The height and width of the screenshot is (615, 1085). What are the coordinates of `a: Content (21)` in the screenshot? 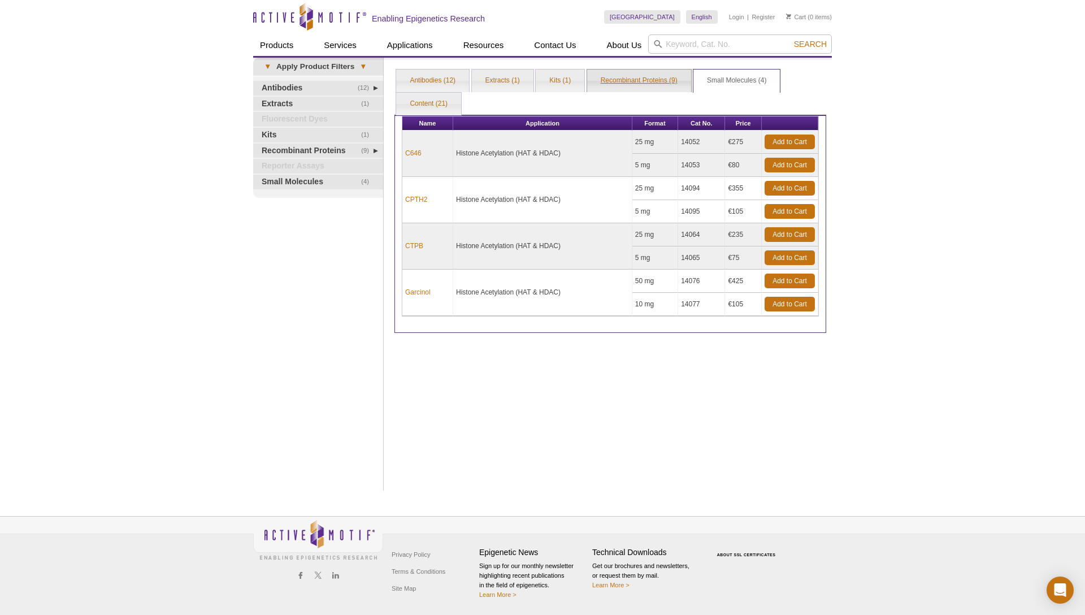 It's located at (428, 104).